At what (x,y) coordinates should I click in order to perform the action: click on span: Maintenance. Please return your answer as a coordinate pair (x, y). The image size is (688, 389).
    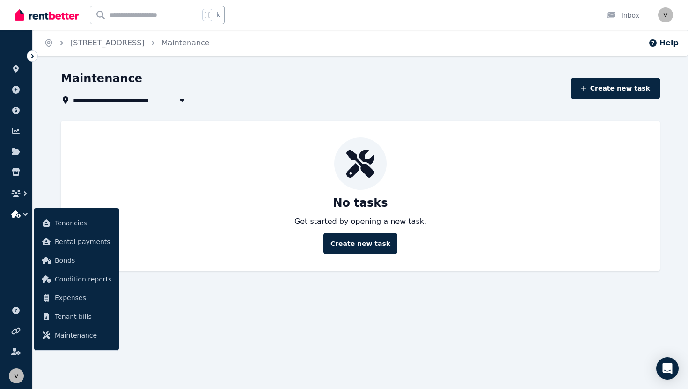
    Looking at the image, I should click on (83, 336).